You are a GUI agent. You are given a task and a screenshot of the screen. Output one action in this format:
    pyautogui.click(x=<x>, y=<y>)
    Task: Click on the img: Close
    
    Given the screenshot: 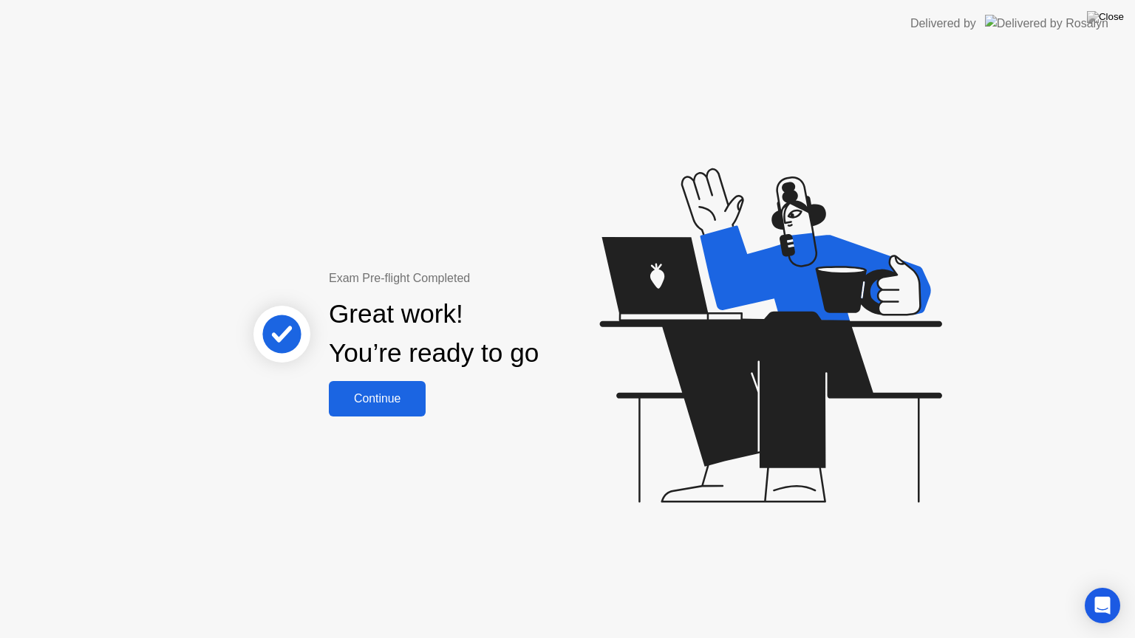 What is the action you would take?
    pyautogui.click(x=1106, y=17)
    